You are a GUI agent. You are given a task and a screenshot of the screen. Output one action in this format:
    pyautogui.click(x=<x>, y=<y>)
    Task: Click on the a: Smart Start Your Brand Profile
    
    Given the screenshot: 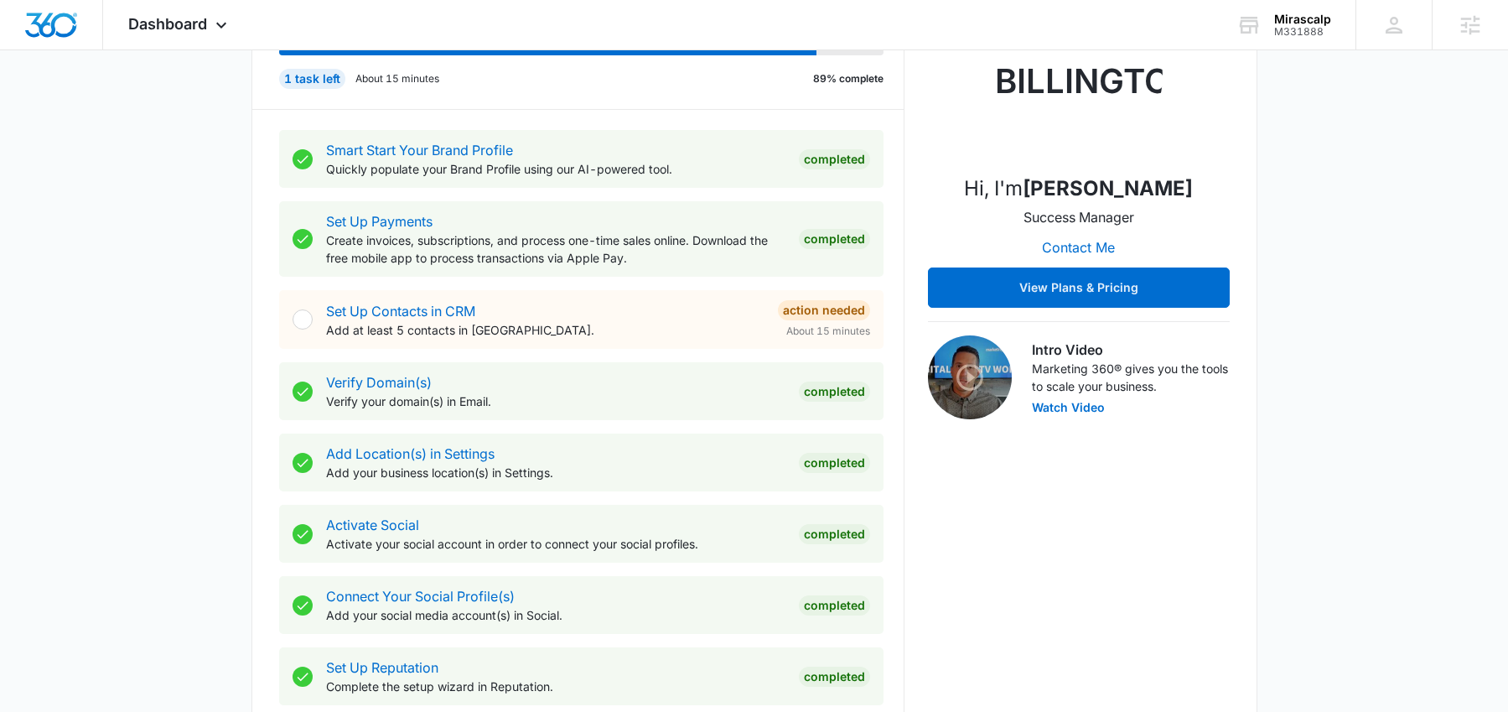 What is the action you would take?
    pyautogui.click(x=419, y=150)
    